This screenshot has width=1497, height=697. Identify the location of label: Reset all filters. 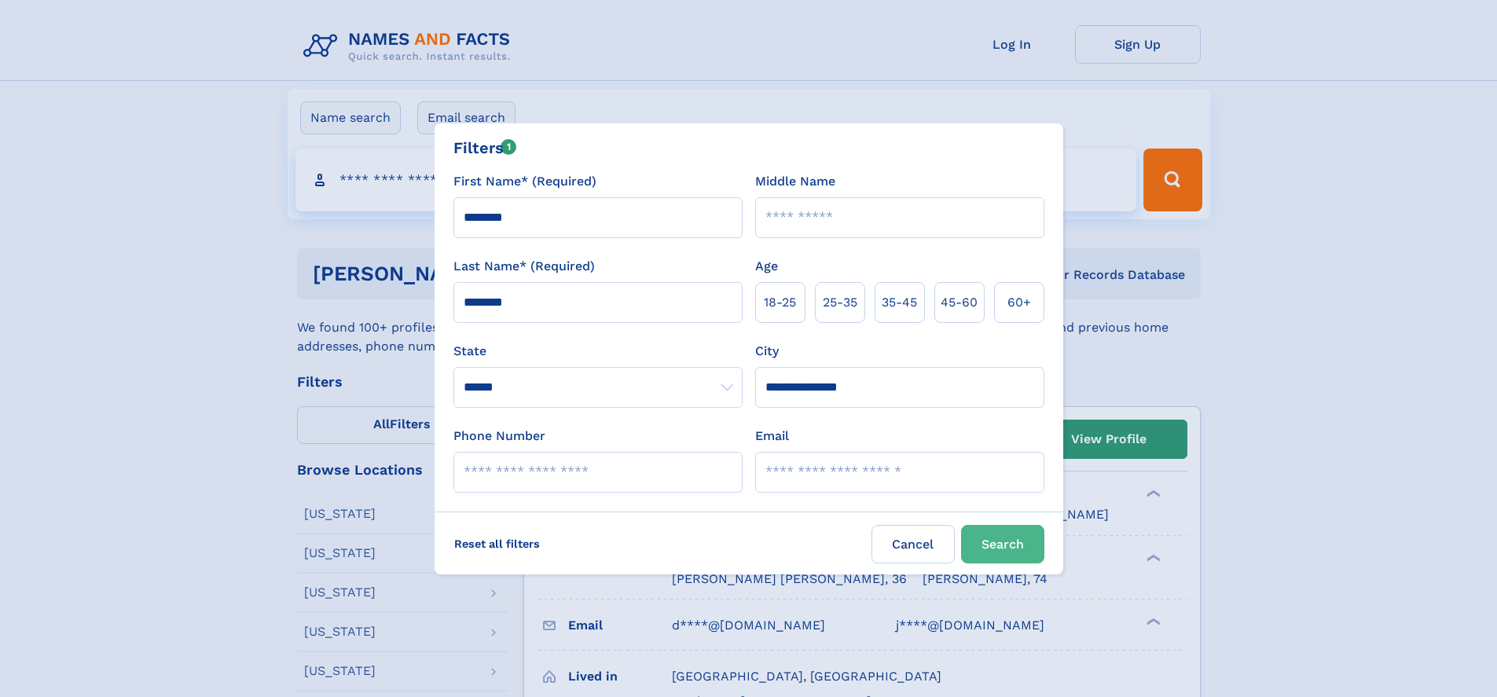
(497, 544).